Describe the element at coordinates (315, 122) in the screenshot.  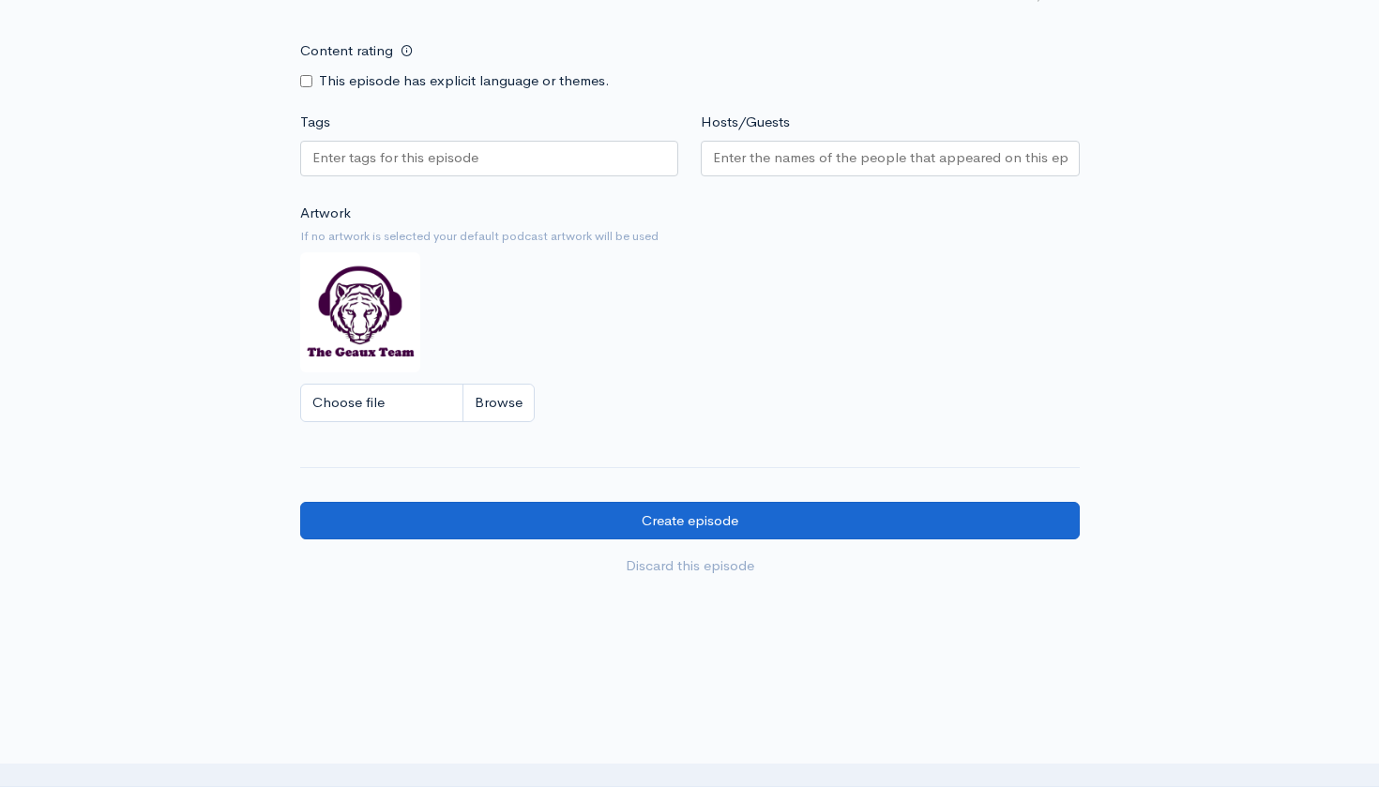
I see `label: Tags` at that location.